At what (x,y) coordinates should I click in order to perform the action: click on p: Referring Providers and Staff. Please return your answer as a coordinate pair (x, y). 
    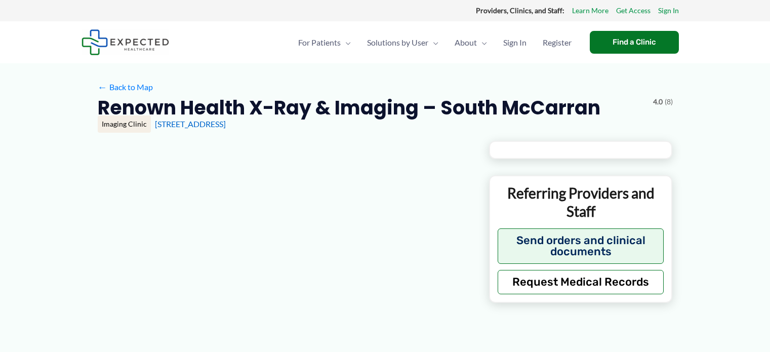
    Looking at the image, I should click on (581, 202).